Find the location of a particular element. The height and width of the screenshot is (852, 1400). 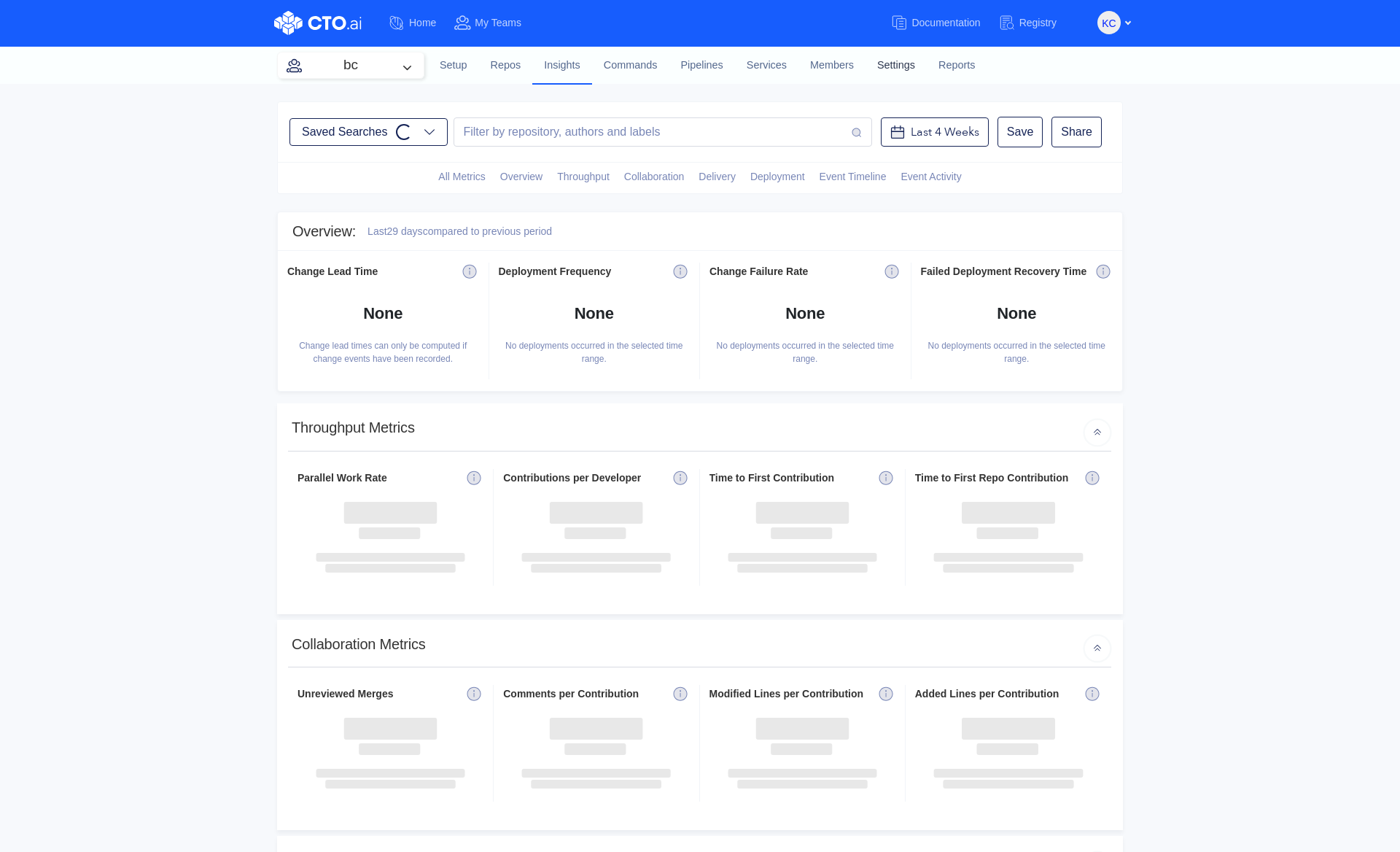

a: Repos is located at coordinates (506, 66).